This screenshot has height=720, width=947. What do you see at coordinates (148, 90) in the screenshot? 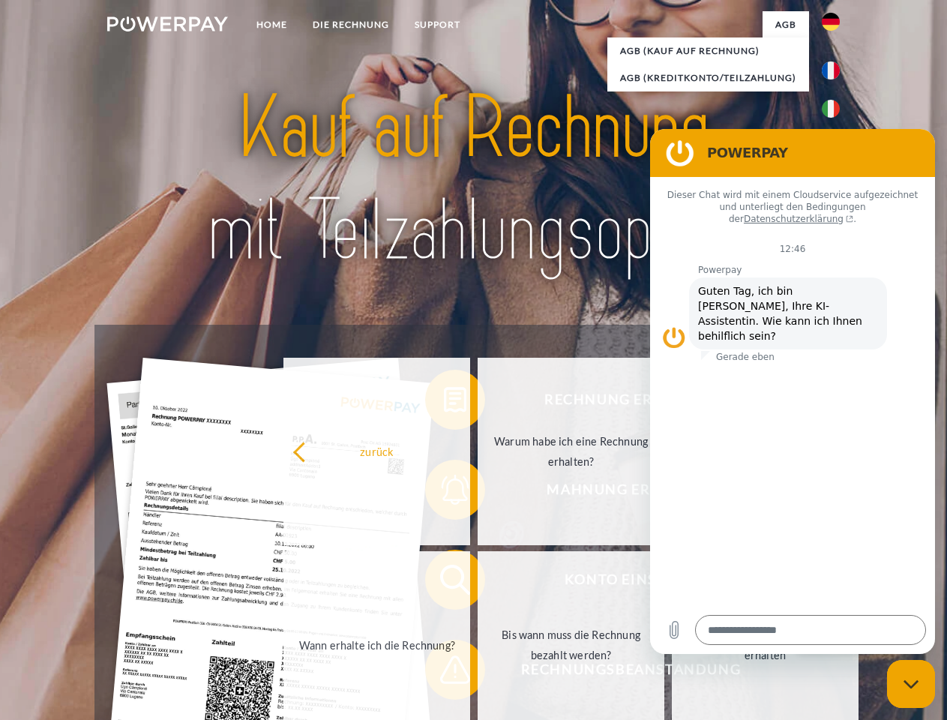
I see `a: Datenschutzerklärung(wird in einer neuen Registerkarte geöffnet)` at bounding box center [148, 90].